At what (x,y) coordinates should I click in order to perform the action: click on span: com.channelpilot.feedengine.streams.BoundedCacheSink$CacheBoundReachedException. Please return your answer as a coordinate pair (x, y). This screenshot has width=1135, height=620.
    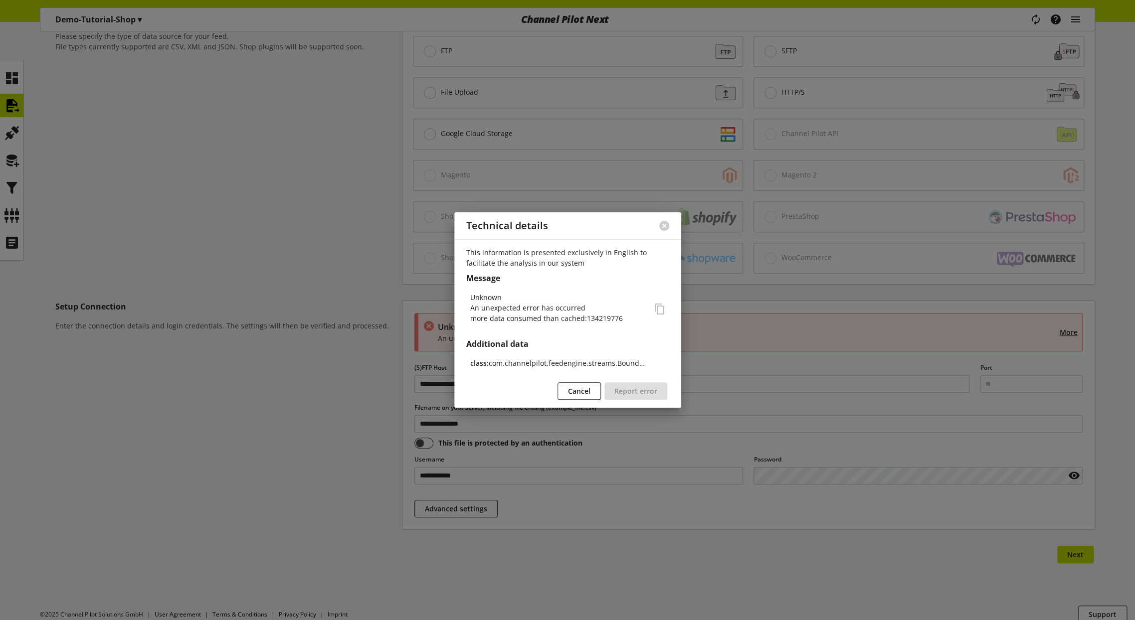
    Looking at the image, I should click on (639, 363).